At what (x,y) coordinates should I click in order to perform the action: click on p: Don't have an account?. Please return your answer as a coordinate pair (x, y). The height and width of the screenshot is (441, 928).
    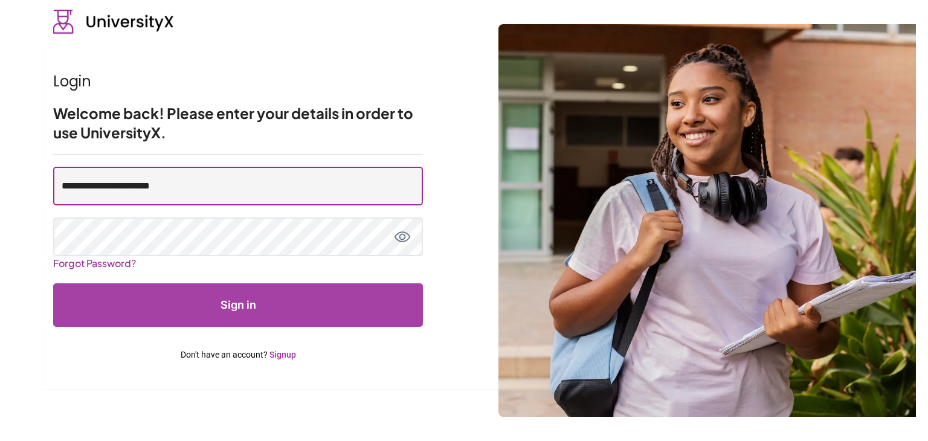
    Looking at the image, I should click on (238, 355).